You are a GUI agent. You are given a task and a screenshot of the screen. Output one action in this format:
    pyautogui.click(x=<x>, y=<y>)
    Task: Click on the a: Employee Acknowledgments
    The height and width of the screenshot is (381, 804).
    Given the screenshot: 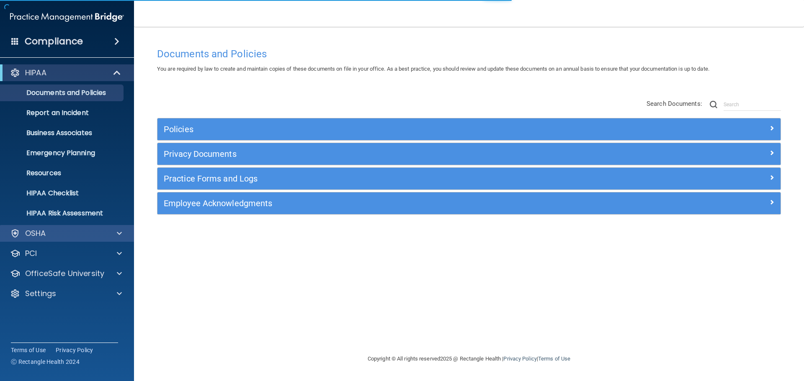 What is the action you would take?
    pyautogui.click(x=469, y=203)
    